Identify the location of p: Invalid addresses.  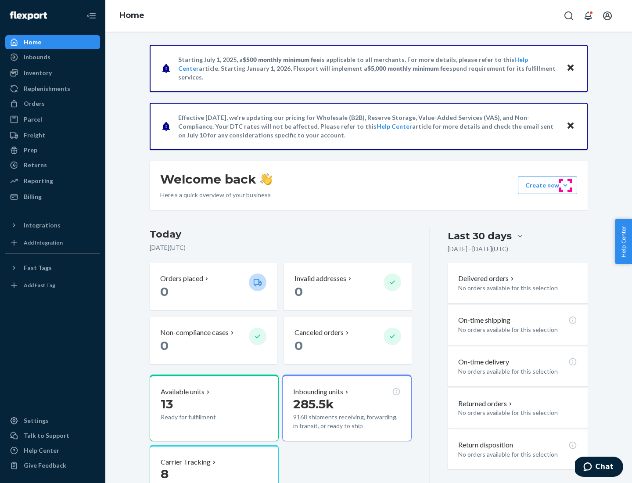
(320, 278).